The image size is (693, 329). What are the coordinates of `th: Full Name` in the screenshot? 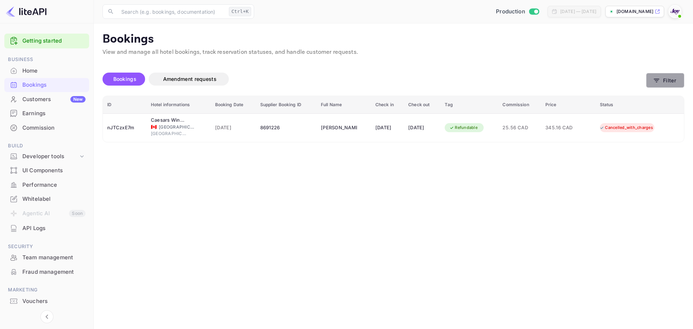 It's located at (343, 105).